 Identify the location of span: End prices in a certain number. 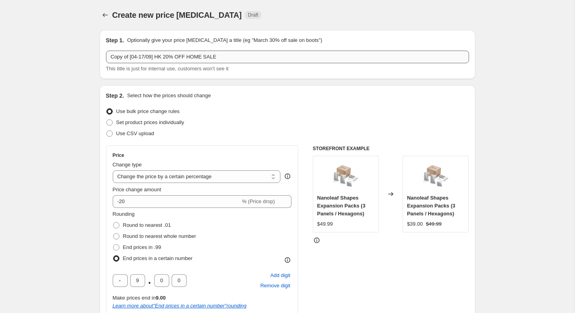
(158, 258).